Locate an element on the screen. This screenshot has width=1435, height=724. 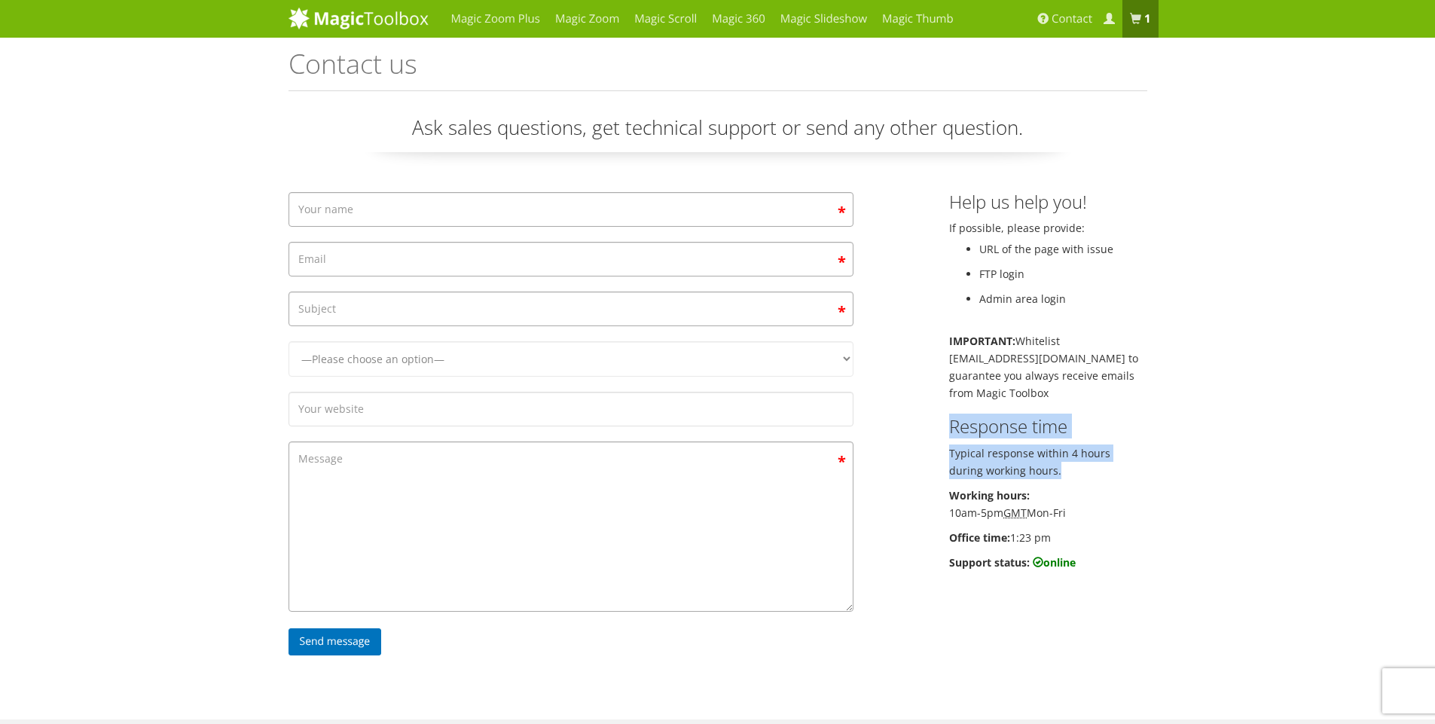
b: Working hours: is located at coordinates (989, 495).